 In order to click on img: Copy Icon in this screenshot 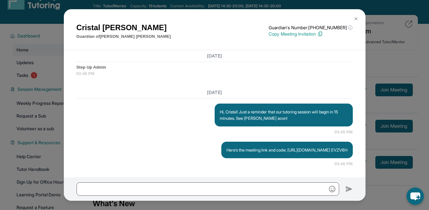, I will do `click(320, 34)`.